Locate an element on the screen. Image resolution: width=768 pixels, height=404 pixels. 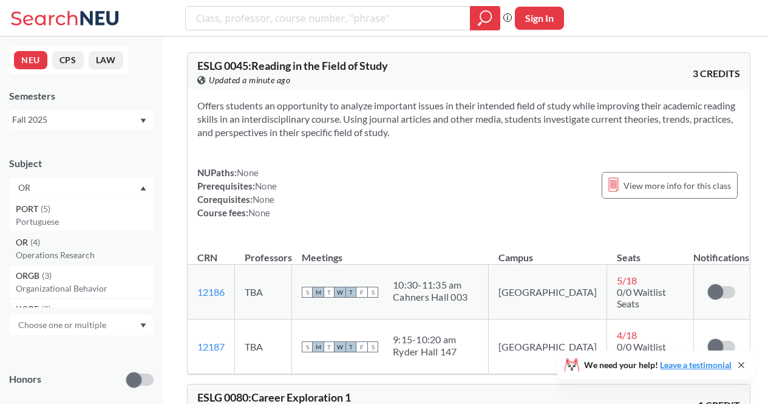
span: ( 3 ) is located at coordinates (47, 275).